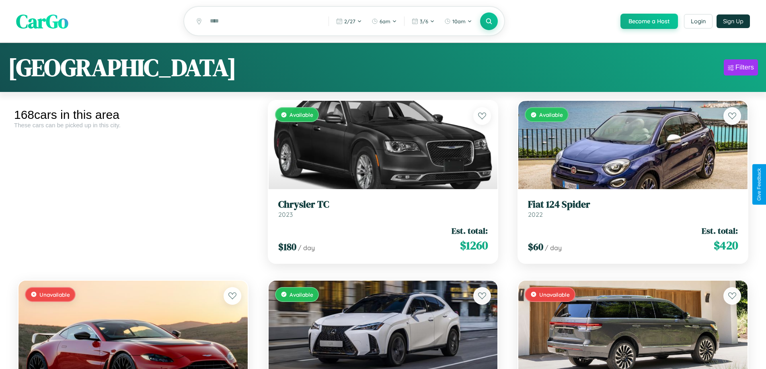 This screenshot has height=369, width=766. What do you see at coordinates (133, 125) in the screenshot?
I see `div: These cars can be picked up in this city.` at bounding box center [133, 125].